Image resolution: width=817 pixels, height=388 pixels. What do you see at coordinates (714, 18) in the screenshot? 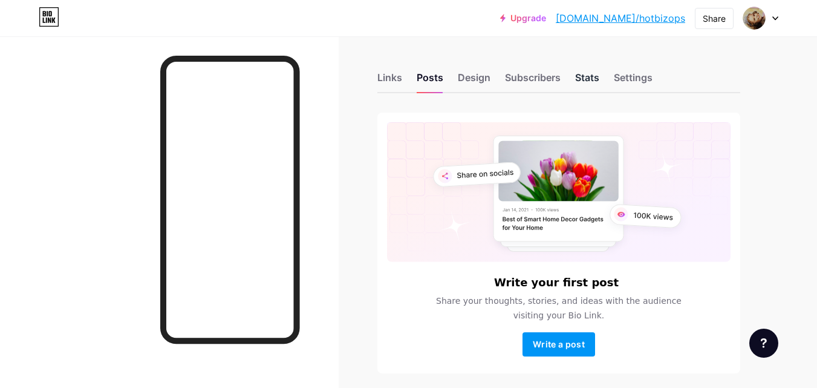
I see `div: Share` at bounding box center [714, 18].